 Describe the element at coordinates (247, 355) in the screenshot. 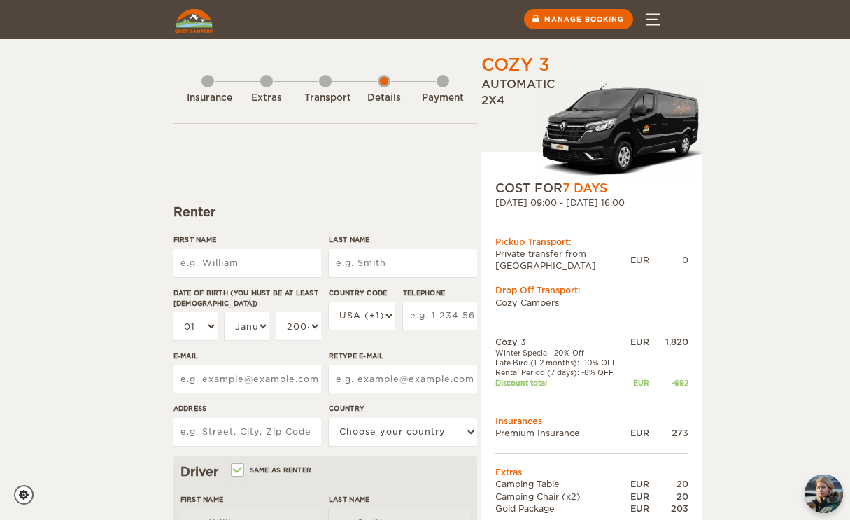

I see `label: E-mail` at that location.